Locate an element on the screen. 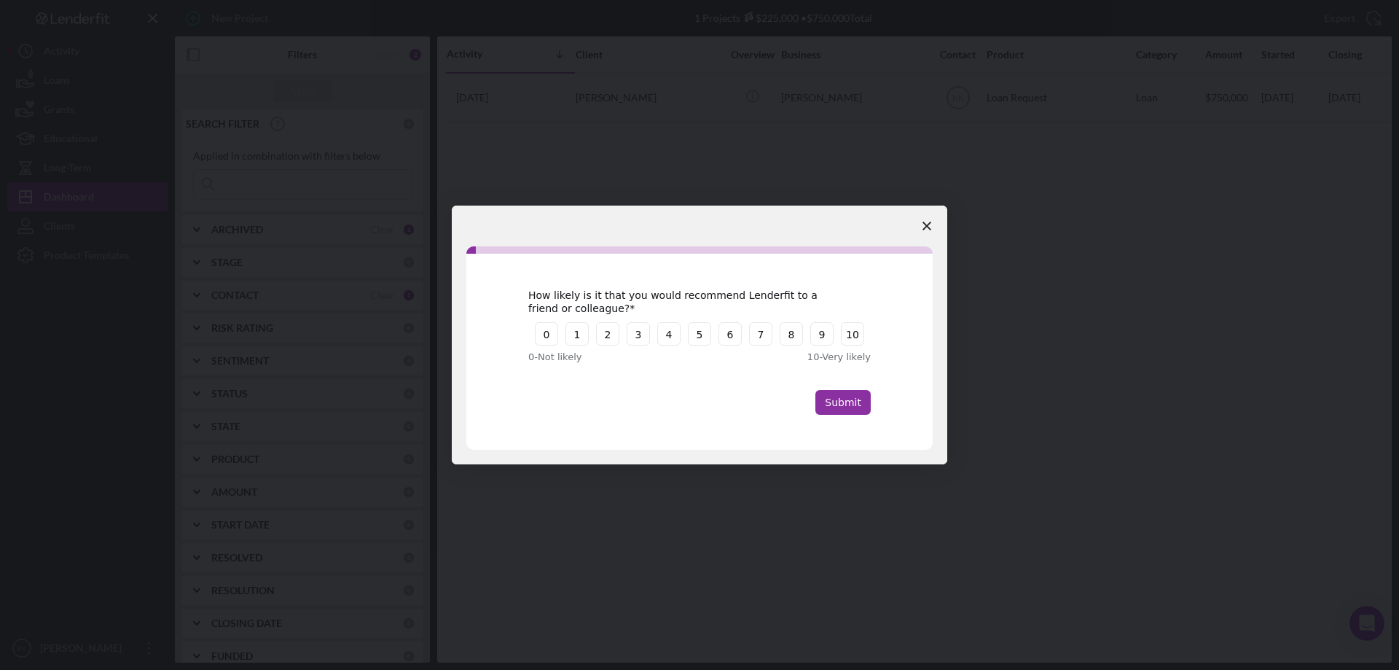 This screenshot has height=670, width=1399. button: 2 is located at coordinates (608, 334).